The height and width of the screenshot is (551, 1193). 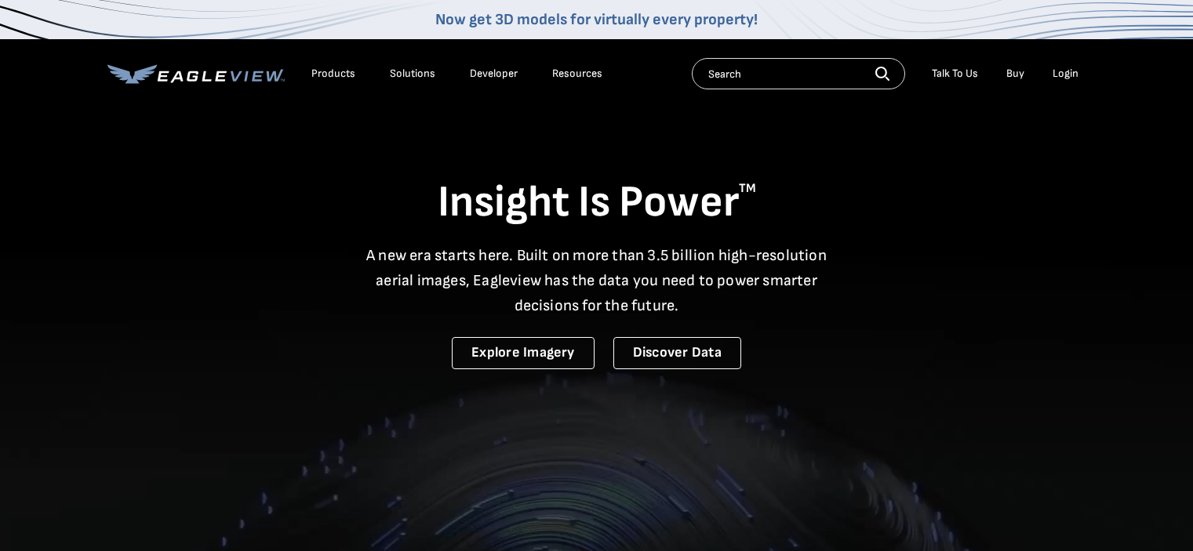 What do you see at coordinates (577, 74) in the screenshot?
I see `div: Resources` at bounding box center [577, 74].